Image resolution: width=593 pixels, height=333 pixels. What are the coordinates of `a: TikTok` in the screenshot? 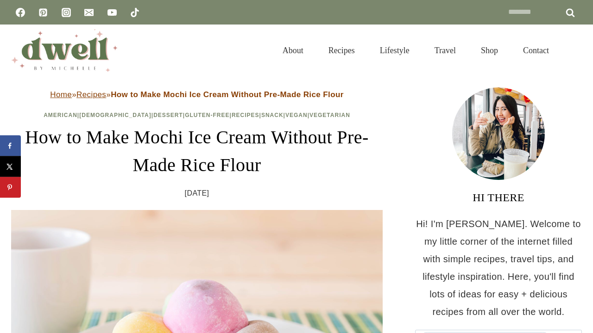 It's located at (135, 13).